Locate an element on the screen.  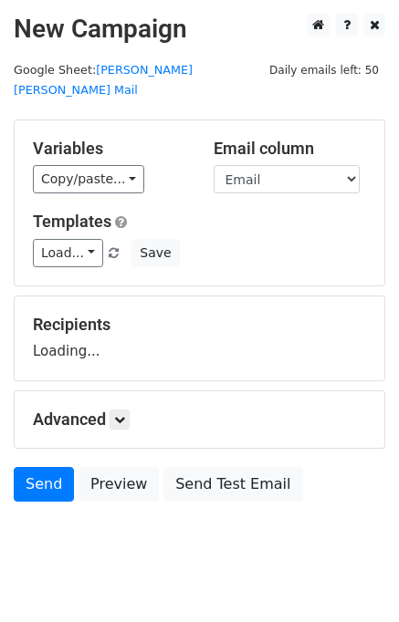
div: Loading... is located at coordinates (199, 338).